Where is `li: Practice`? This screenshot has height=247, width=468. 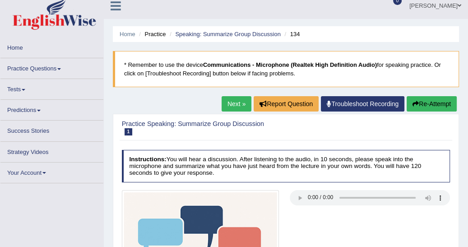
li: Practice is located at coordinates (151, 34).